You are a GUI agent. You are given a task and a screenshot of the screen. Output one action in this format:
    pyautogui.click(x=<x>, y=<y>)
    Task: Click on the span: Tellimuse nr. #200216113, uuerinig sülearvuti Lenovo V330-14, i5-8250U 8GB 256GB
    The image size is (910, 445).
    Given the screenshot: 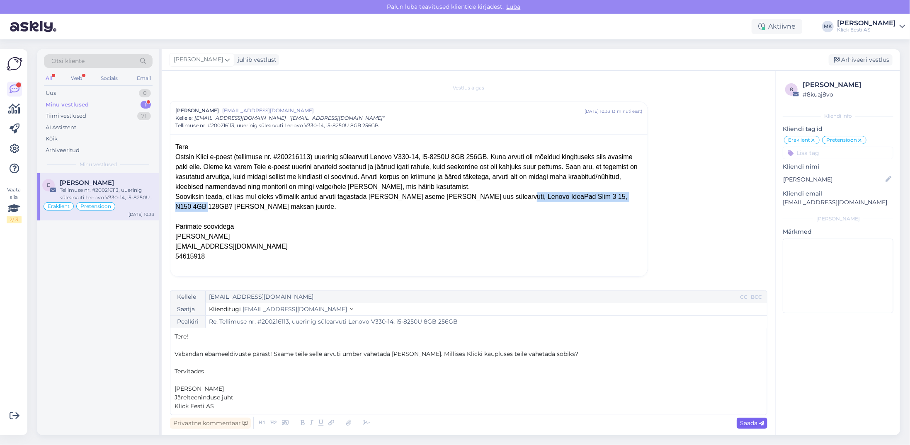 What is the action you would take?
    pyautogui.click(x=277, y=126)
    